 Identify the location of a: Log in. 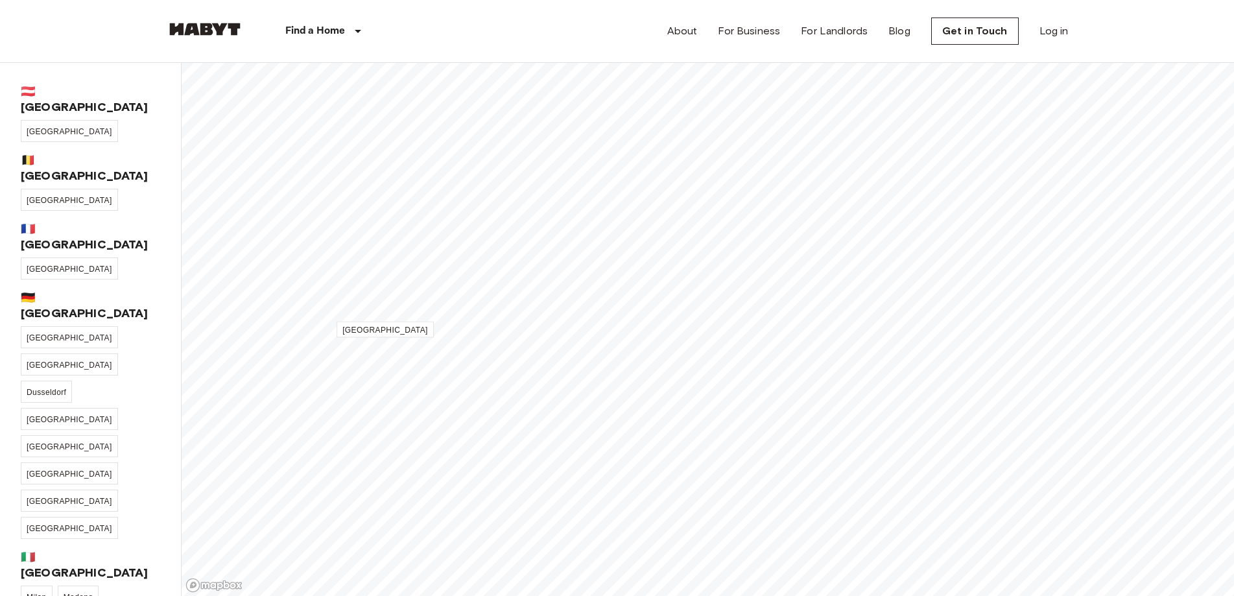
(1053, 31).